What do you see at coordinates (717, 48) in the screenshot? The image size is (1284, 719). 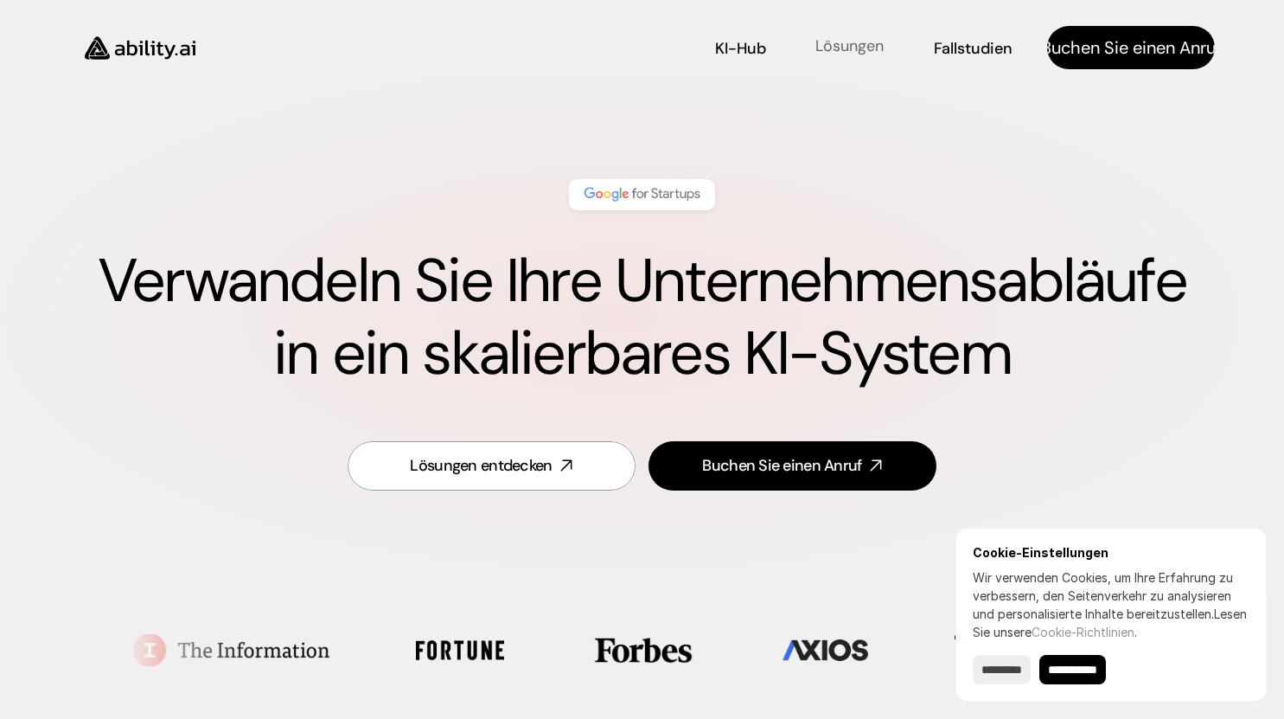 I see `nav: Hauptnavigation` at bounding box center [717, 48].